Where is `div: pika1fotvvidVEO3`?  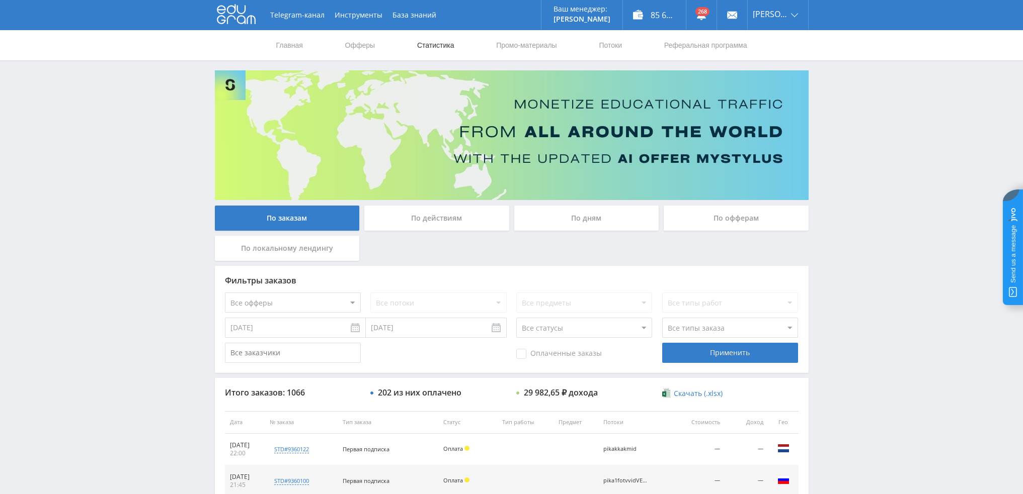
div: pika1fotvvidVEO3 is located at coordinates (626, 481).